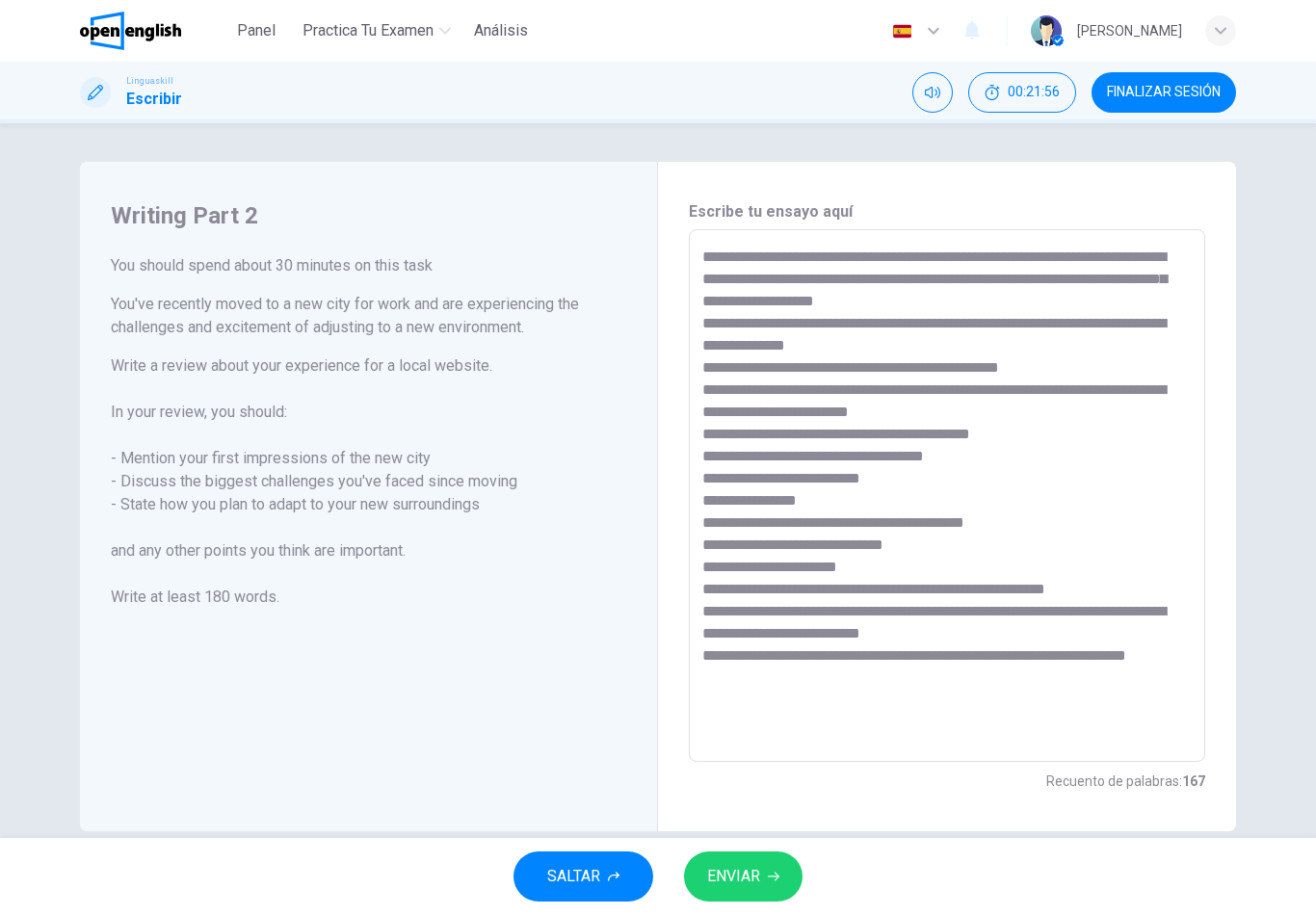  What do you see at coordinates (130, 31) in the screenshot?
I see `img: OpenEnglish logo` at bounding box center [130, 31].